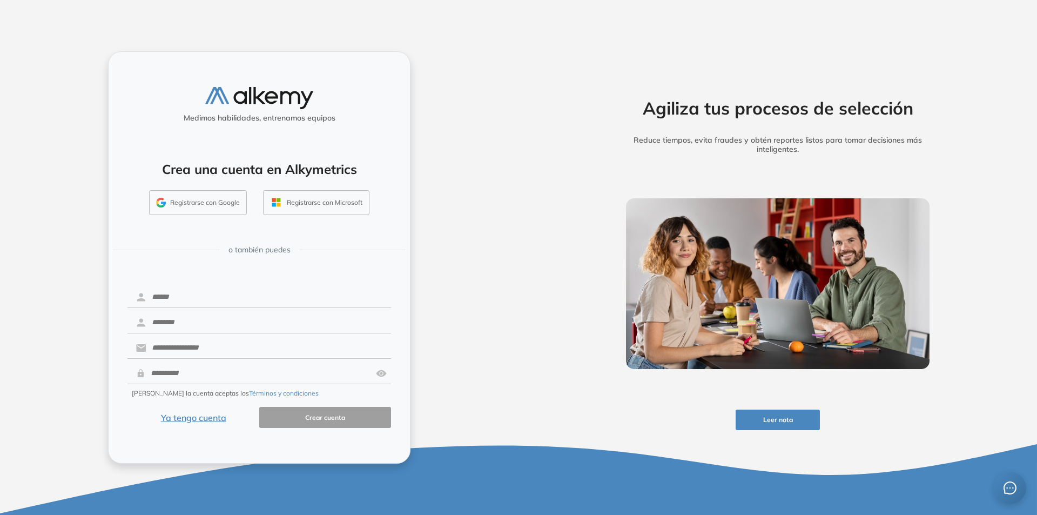  What do you see at coordinates (259, 250) in the screenshot?
I see `span: o también puedes` at bounding box center [259, 250].